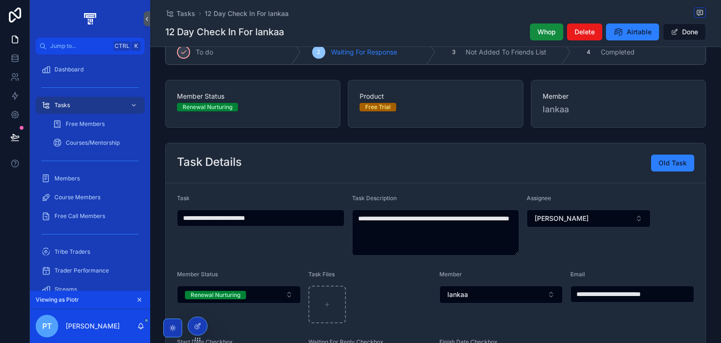  Describe the element at coordinates (435, 96) in the screenshot. I see `span: Product` at that location.